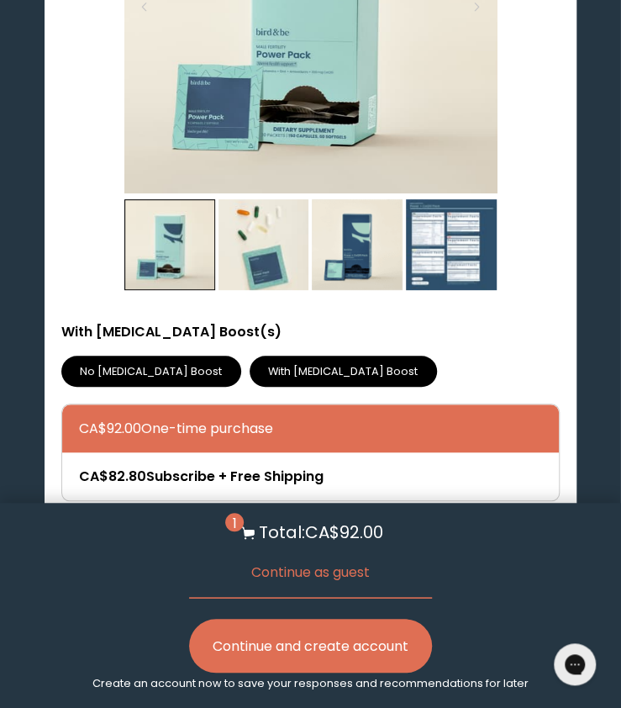 This screenshot has width=621, height=708. I want to click on p: Total: CA$92.00, so click(321, 532).